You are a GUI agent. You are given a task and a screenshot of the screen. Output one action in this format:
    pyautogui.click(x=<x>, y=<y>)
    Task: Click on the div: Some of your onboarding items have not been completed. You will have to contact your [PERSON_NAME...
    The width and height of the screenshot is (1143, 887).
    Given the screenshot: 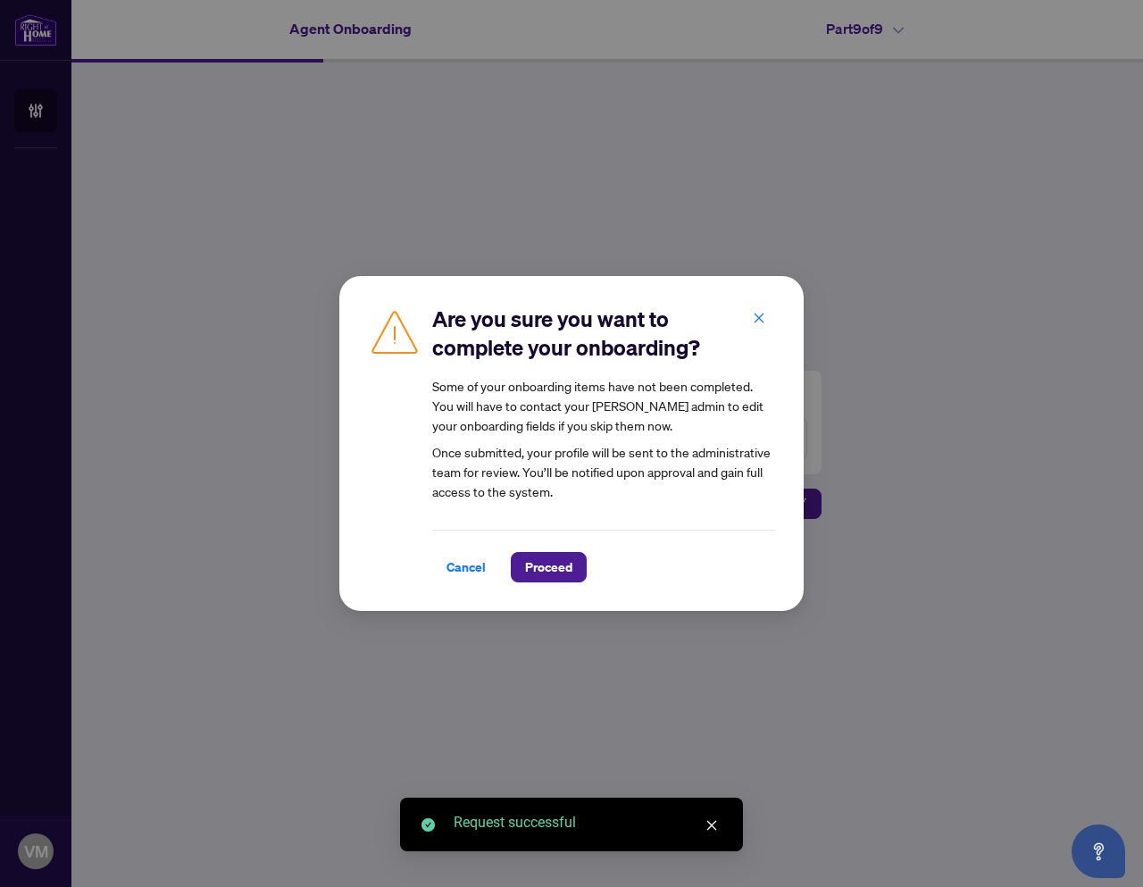 What is the action you would take?
    pyautogui.click(x=604, y=405)
    